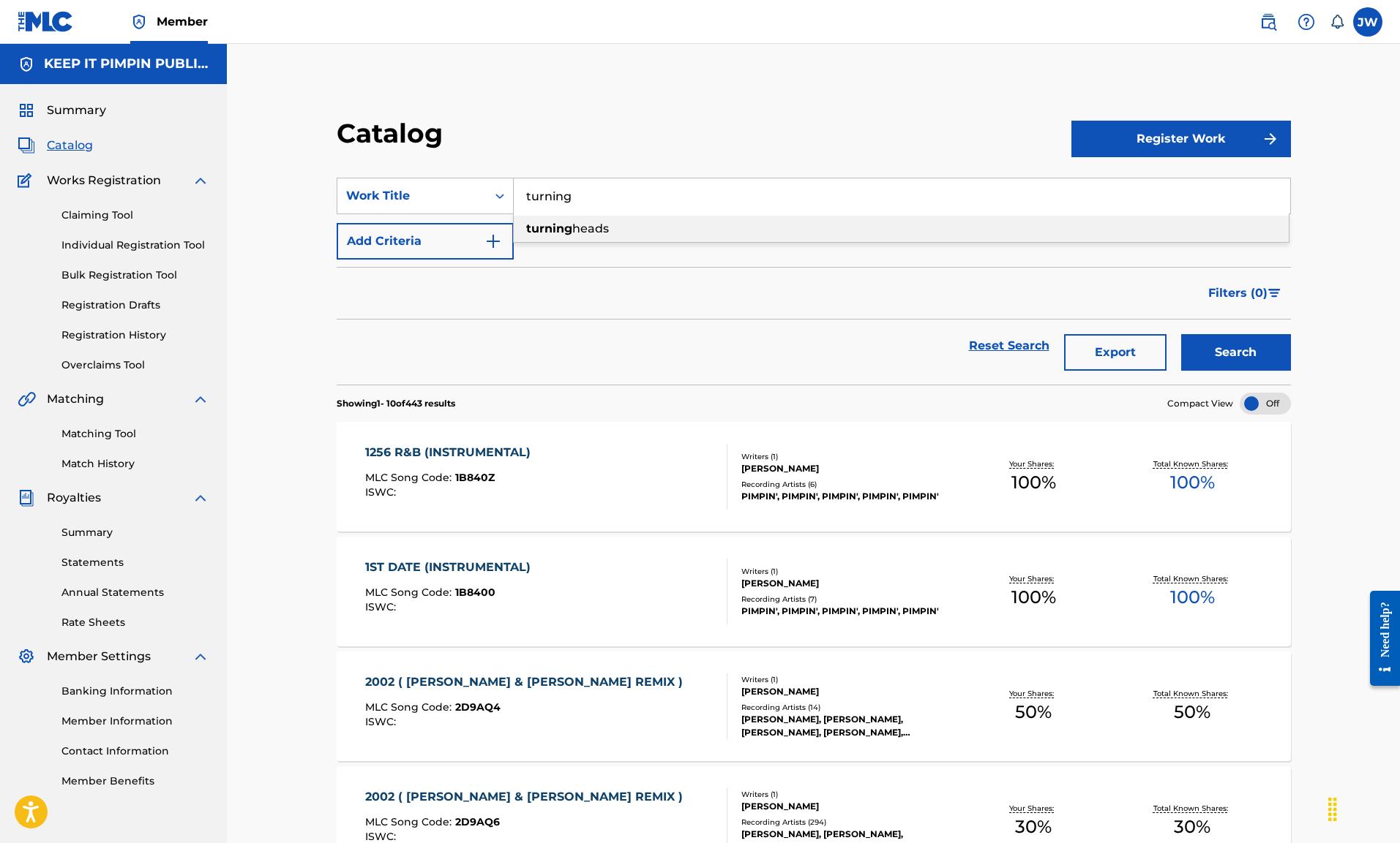 The height and width of the screenshot is (843, 1400). I want to click on span: Filters ( 0 ), so click(1237, 294).